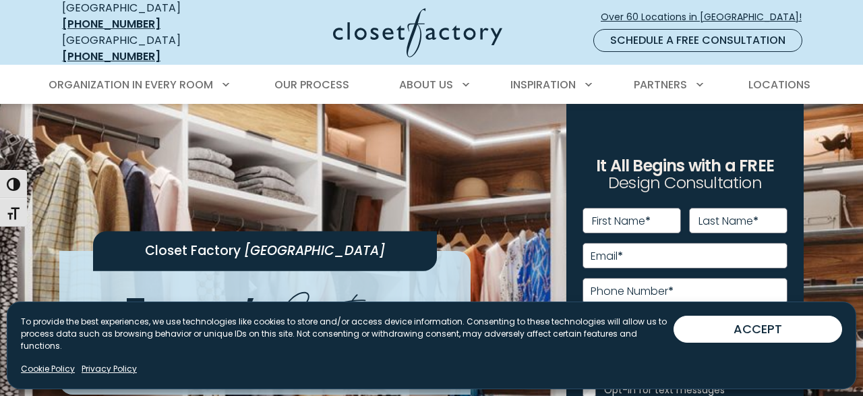 The image size is (863, 396). I want to click on label: First Name, so click(621, 221).